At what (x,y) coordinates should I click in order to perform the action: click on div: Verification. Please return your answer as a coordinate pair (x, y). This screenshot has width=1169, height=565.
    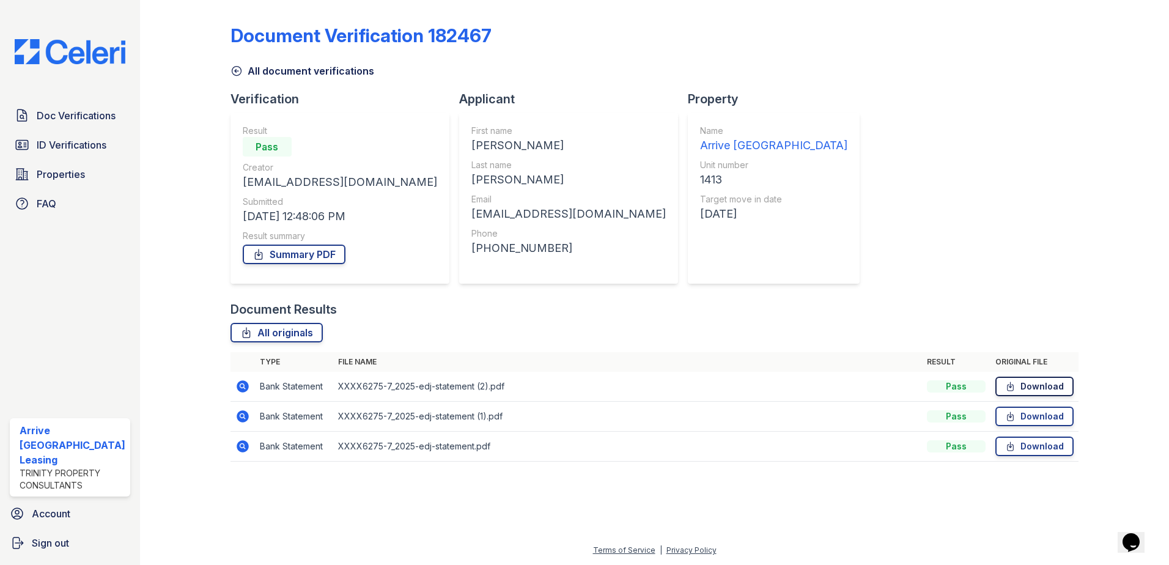
    Looking at the image, I should click on (345, 99).